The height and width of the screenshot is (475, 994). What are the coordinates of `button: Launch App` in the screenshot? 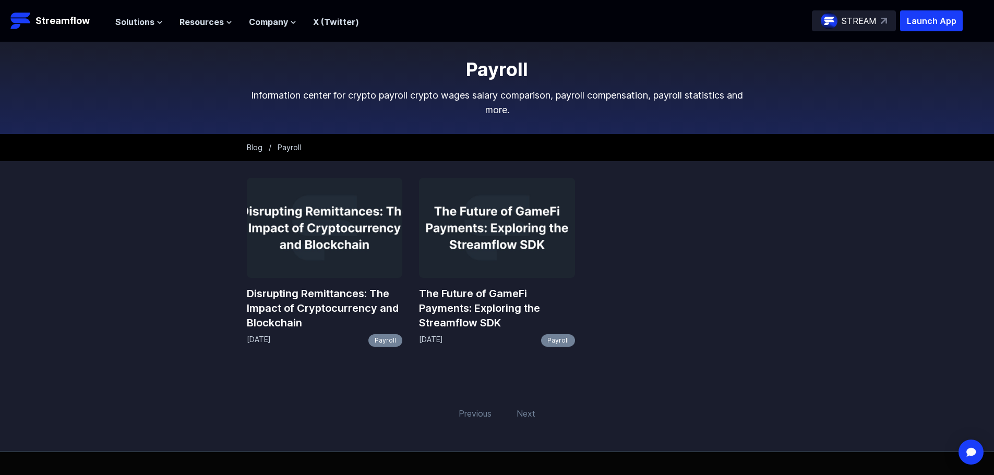 It's located at (931, 21).